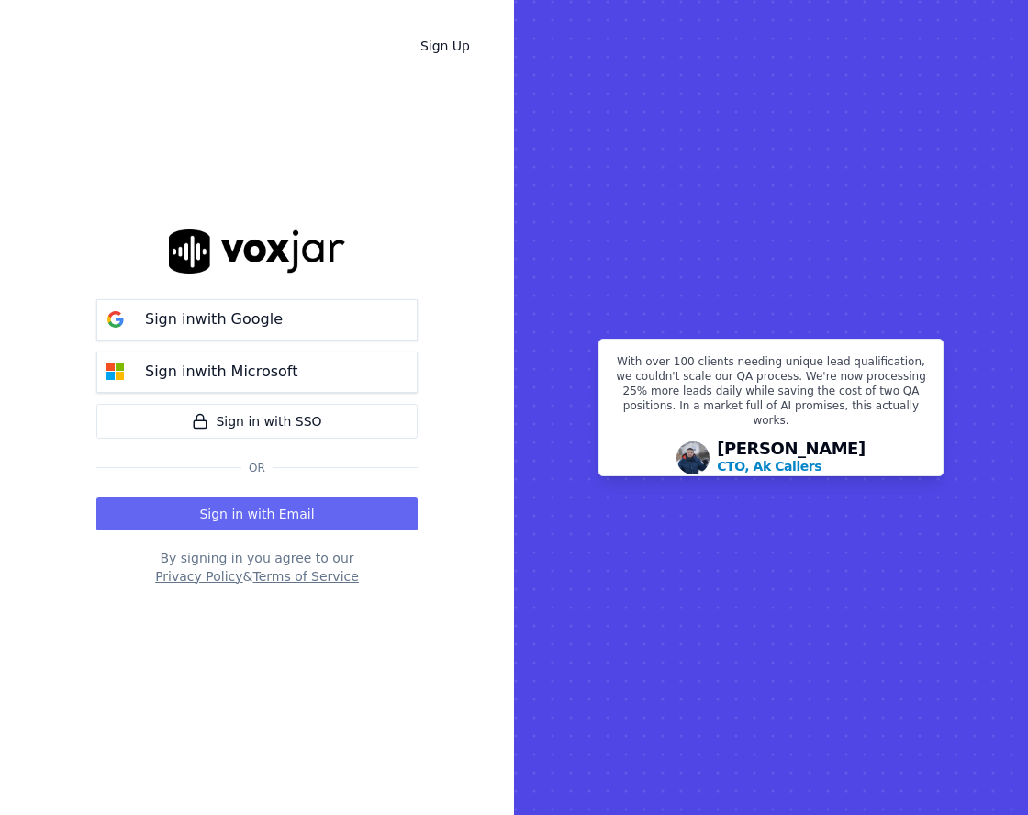  What do you see at coordinates (257, 514) in the screenshot?
I see `button: Sign in with Email` at bounding box center [257, 514].